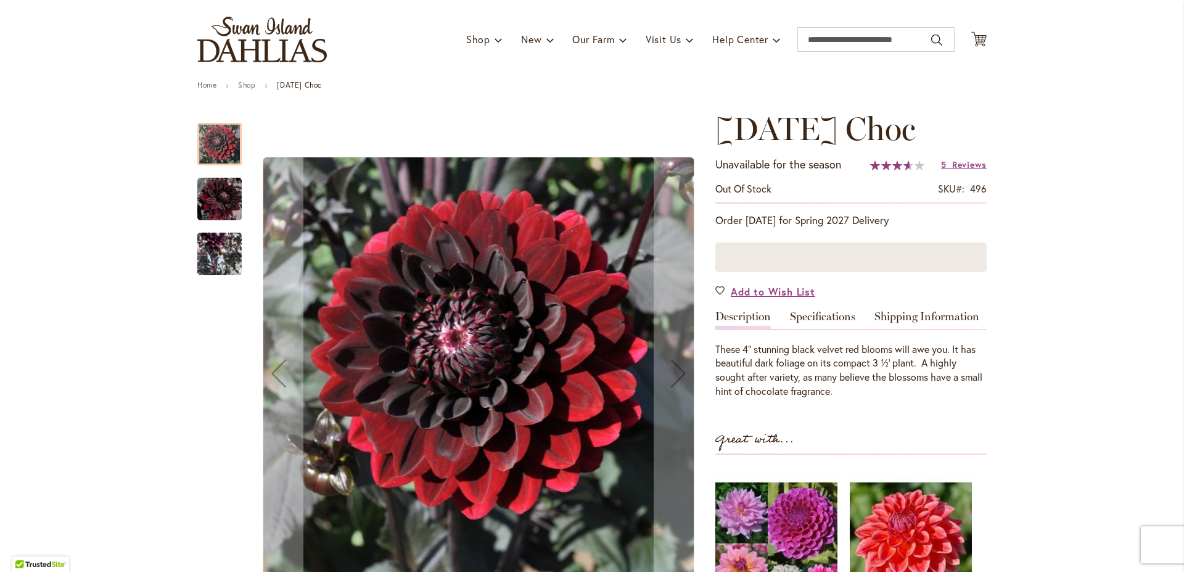 This screenshot has width=1184, height=572. What do you see at coordinates (951, 188) in the screenshot?
I see `strong: SKU` at bounding box center [951, 188].